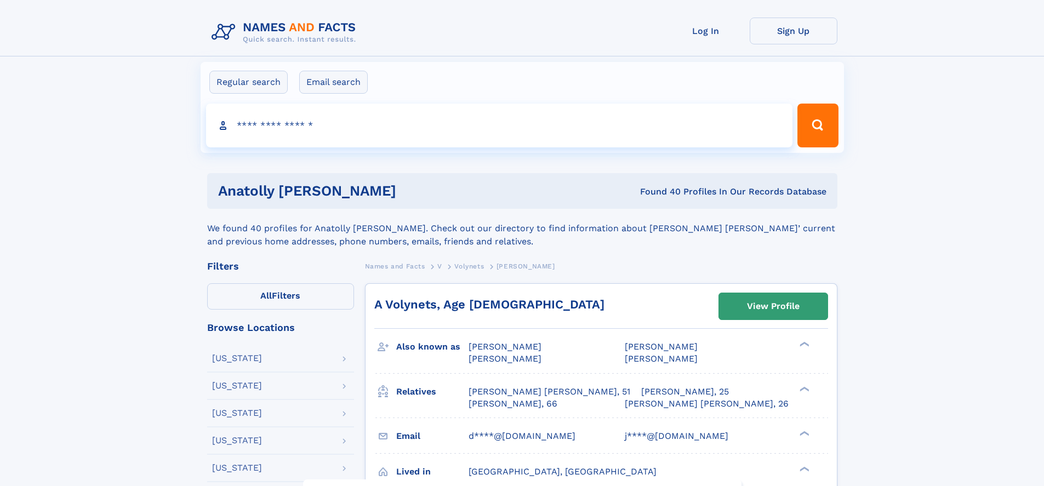 This screenshot has height=486, width=1044. What do you see at coordinates (439, 266) in the screenshot?
I see `a: V` at bounding box center [439, 266].